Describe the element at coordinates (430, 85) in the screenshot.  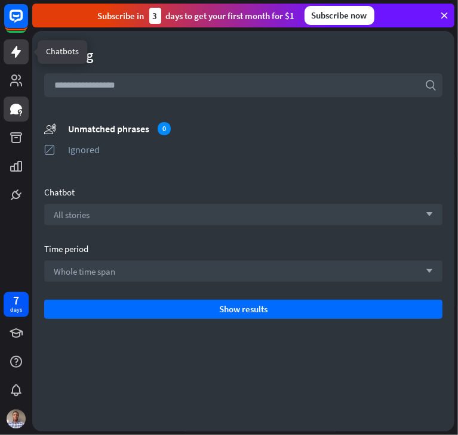
I see `i: search` at that location.